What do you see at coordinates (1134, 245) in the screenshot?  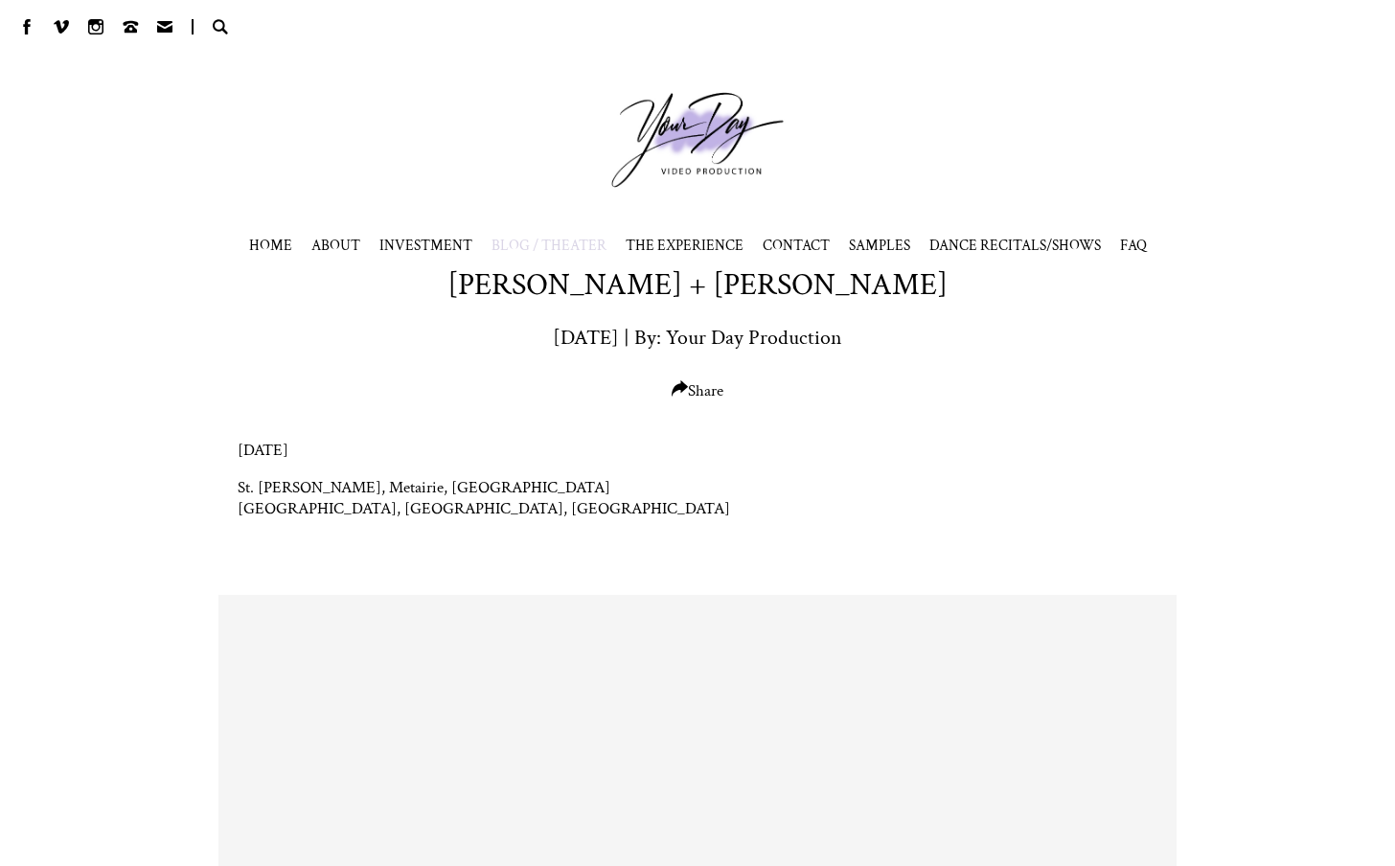 I see `a: FAQ` at bounding box center [1134, 245].